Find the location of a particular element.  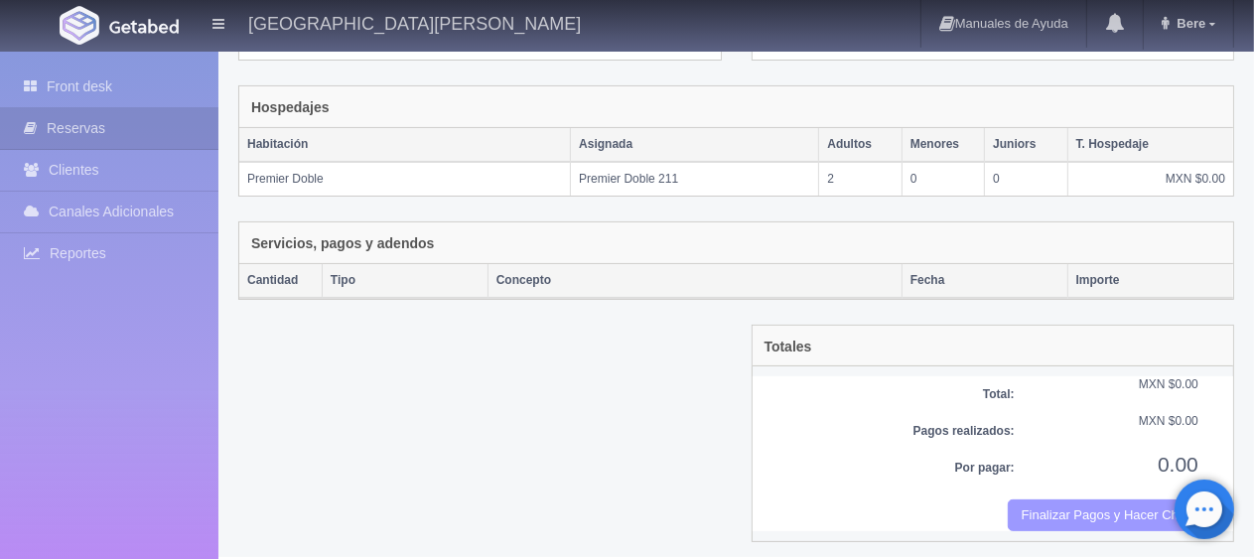

h4: Servicios, pagos y adendos is located at coordinates (342, 243).